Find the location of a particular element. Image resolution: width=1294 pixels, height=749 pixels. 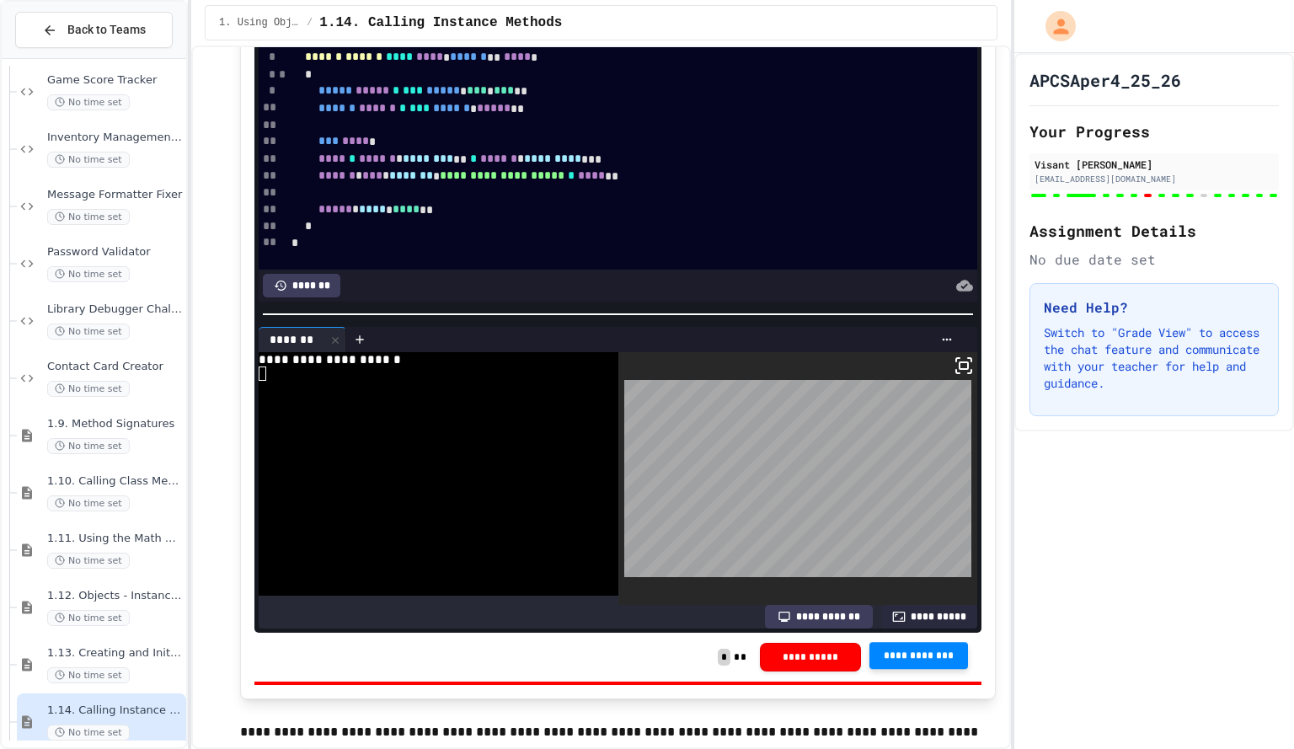

span: Password Validator is located at coordinates (115, 252).